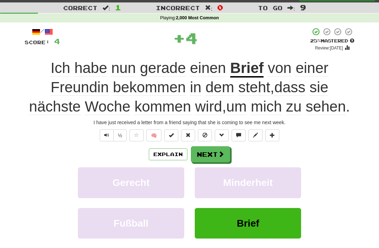 The height and width of the screenshot is (248, 379). Describe the element at coordinates (108, 107) in the screenshot. I see `span: Woche` at that location.